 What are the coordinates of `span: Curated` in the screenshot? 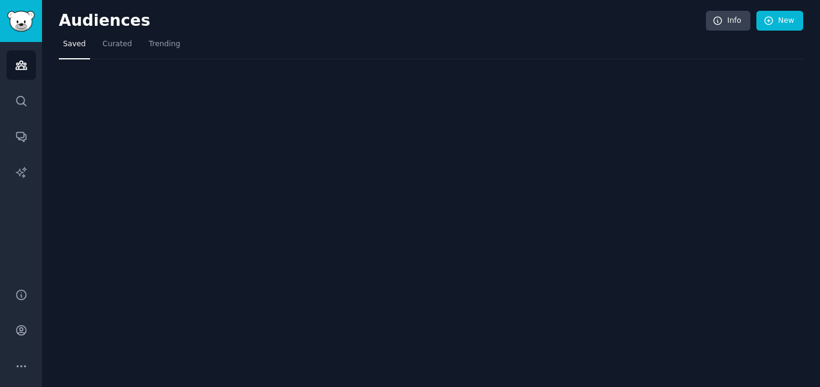 It's located at (117, 44).